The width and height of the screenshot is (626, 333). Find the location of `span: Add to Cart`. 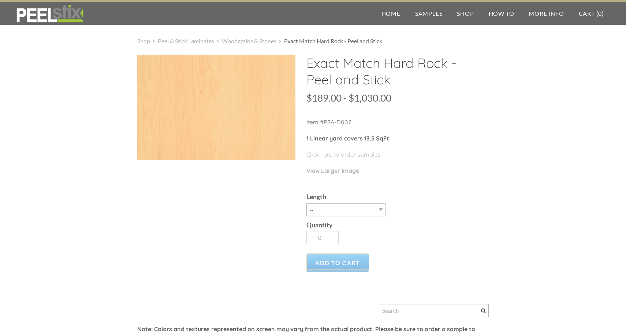

span: Add to Cart is located at coordinates (338, 262).